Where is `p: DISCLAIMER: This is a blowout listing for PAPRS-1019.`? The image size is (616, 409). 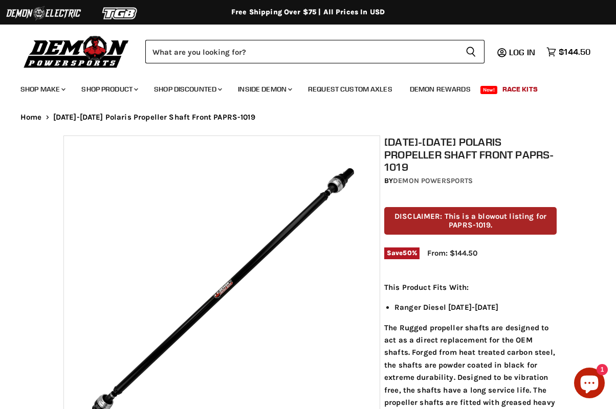
p: DISCLAIMER: This is a blowout listing for PAPRS-1019. is located at coordinates (470, 221).